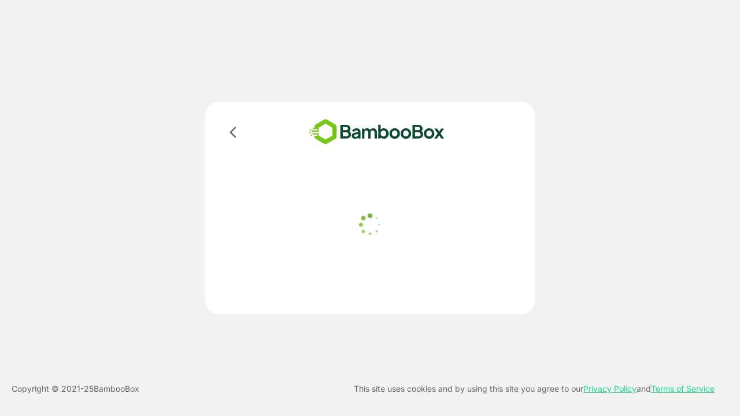  What do you see at coordinates (75, 389) in the screenshot?
I see `p: Copyright © 2021- 25 BambooBox` at bounding box center [75, 389].